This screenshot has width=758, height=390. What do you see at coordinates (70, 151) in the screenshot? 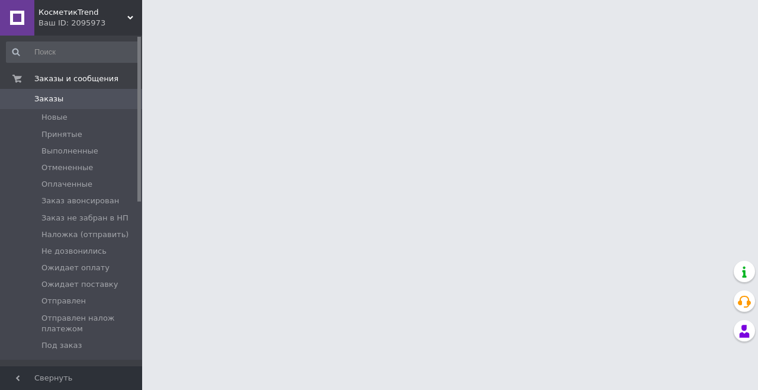
I see `span: Выполненные` at bounding box center [70, 151].